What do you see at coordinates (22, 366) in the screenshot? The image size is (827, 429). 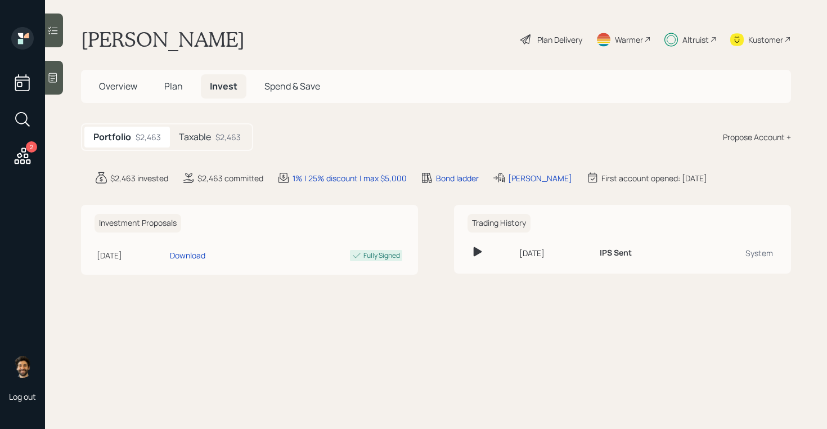 I see `img: eric-schwartz-headshot.png` at bounding box center [22, 366].